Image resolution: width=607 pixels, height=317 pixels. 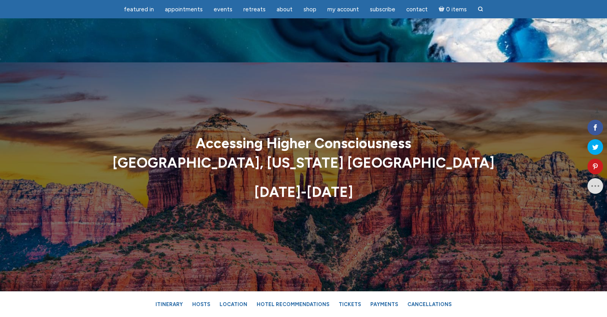 I want to click on a: Hotel Recommendations, so click(x=293, y=305).